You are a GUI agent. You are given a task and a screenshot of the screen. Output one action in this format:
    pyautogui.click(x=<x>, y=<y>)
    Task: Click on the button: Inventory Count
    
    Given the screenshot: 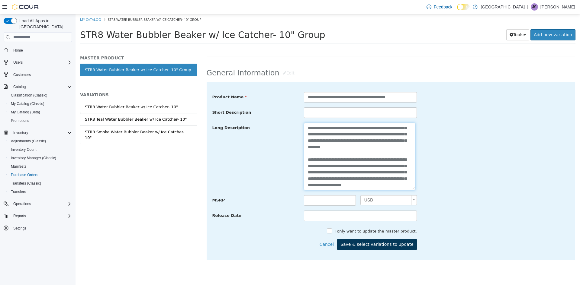 What is the action you would take?
    pyautogui.click(x=40, y=150)
    